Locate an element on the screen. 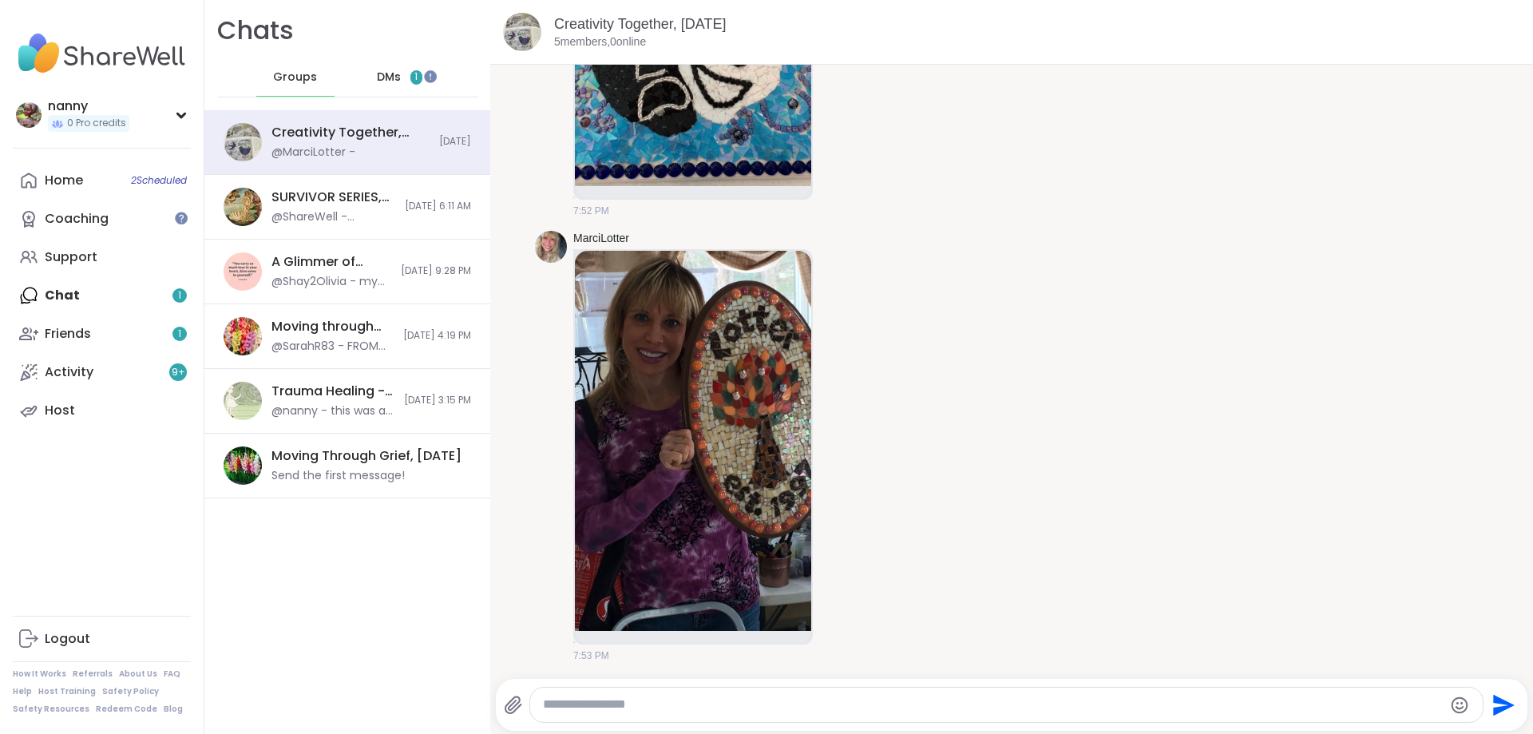 This screenshot has width=1533, height=734. a: Coaching is located at coordinates (101, 219).